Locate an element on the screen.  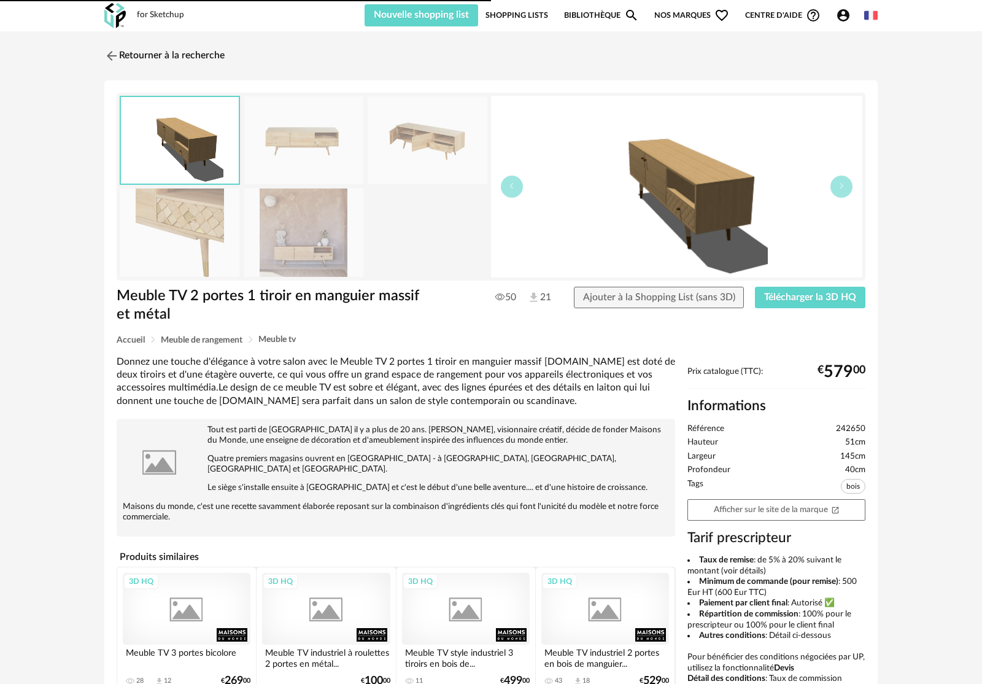
span: Heart Outline icon is located at coordinates (722, 15).